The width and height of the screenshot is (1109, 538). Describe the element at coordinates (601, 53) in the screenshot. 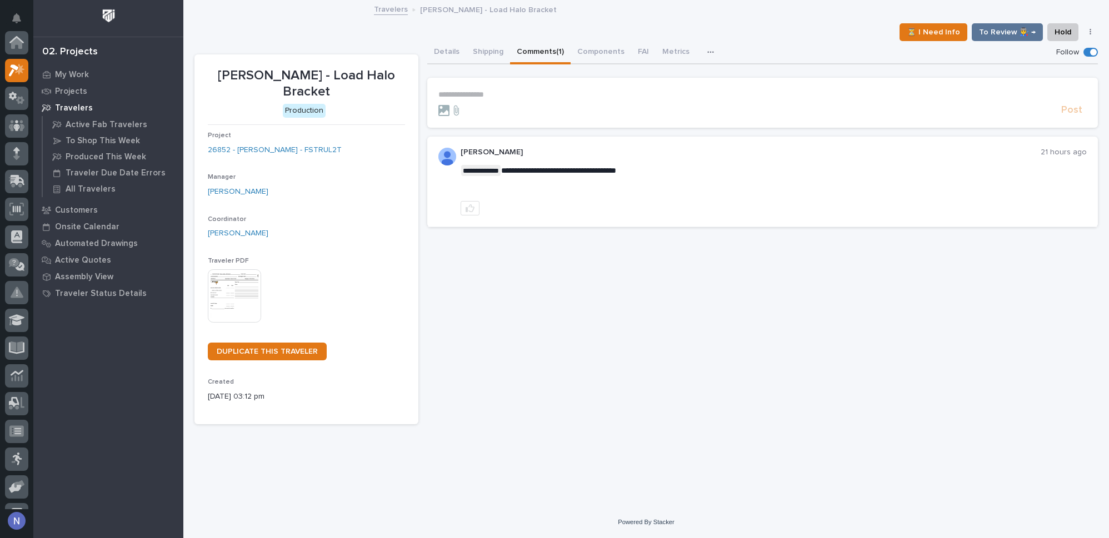

I see `button: Components` at that location.